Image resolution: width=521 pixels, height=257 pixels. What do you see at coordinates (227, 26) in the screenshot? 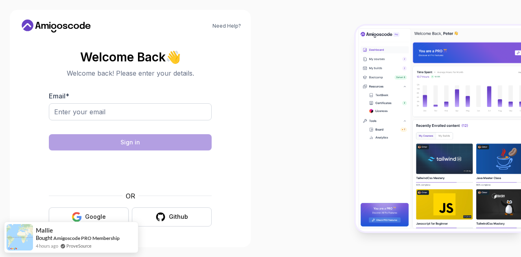
I see `a: Need Help?` at bounding box center [227, 26].